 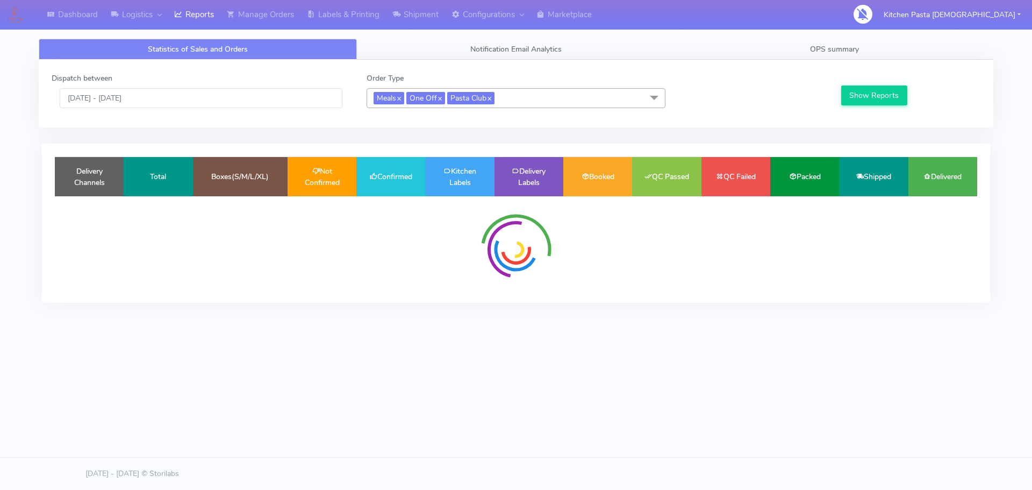 I want to click on td: Booked, so click(x=598, y=176).